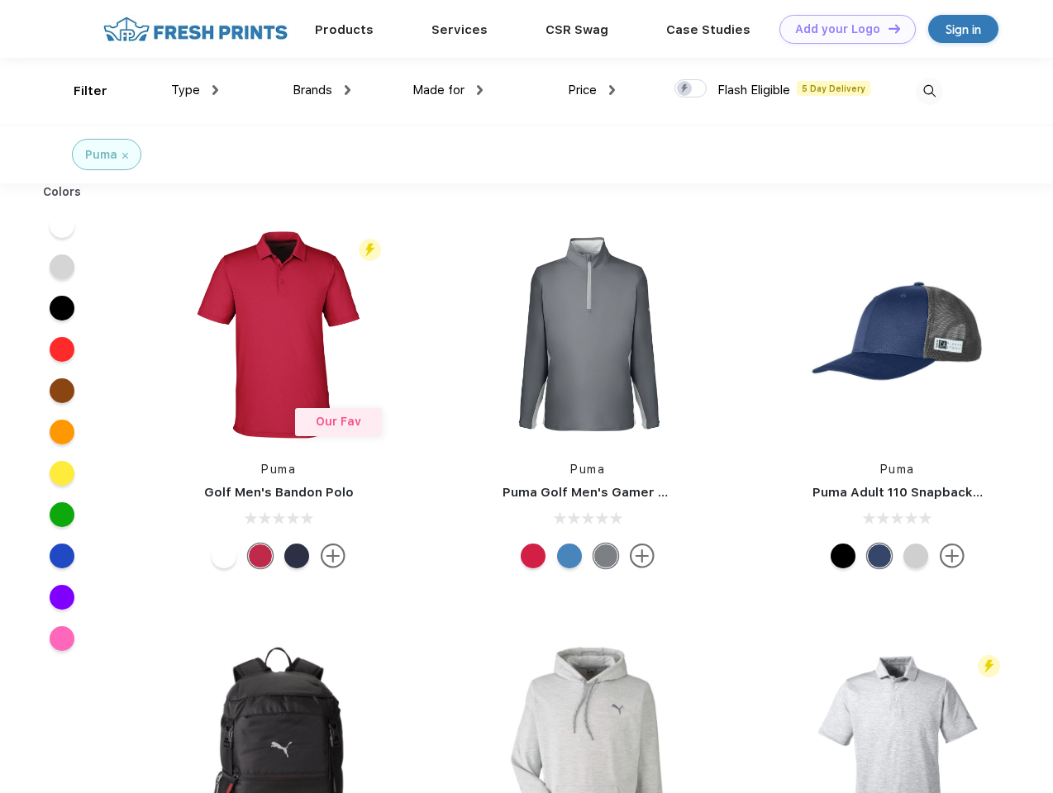 Image resolution: width=1053 pixels, height=793 pixels. I want to click on a: Golf Men's Bandon Polo, so click(278, 492).